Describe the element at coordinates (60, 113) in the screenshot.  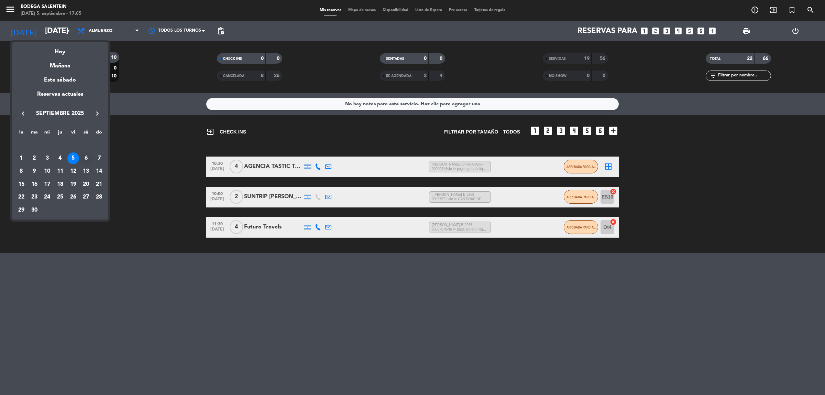
I see `span: septiembre 2025` at that location.